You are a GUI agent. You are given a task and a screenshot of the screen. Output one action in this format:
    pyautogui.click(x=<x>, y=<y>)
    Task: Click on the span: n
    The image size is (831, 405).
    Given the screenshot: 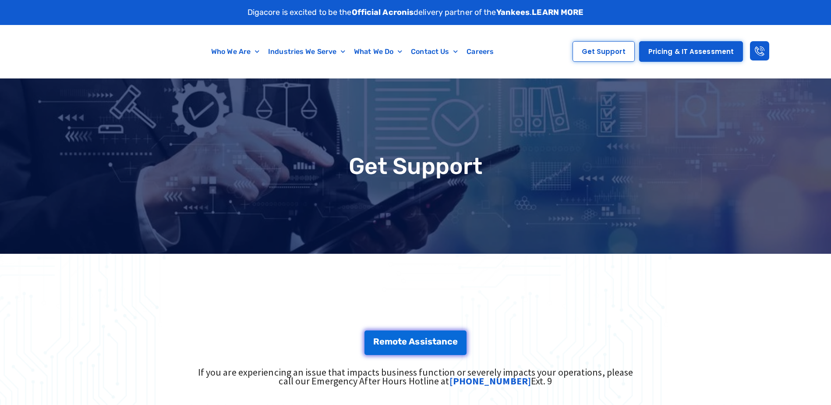 What is the action you would take?
    pyautogui.click(x=444, y=341)
    